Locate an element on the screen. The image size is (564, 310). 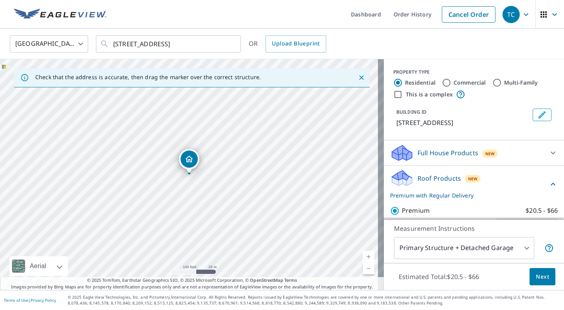
div: TC is located at coordinates (511, 14).